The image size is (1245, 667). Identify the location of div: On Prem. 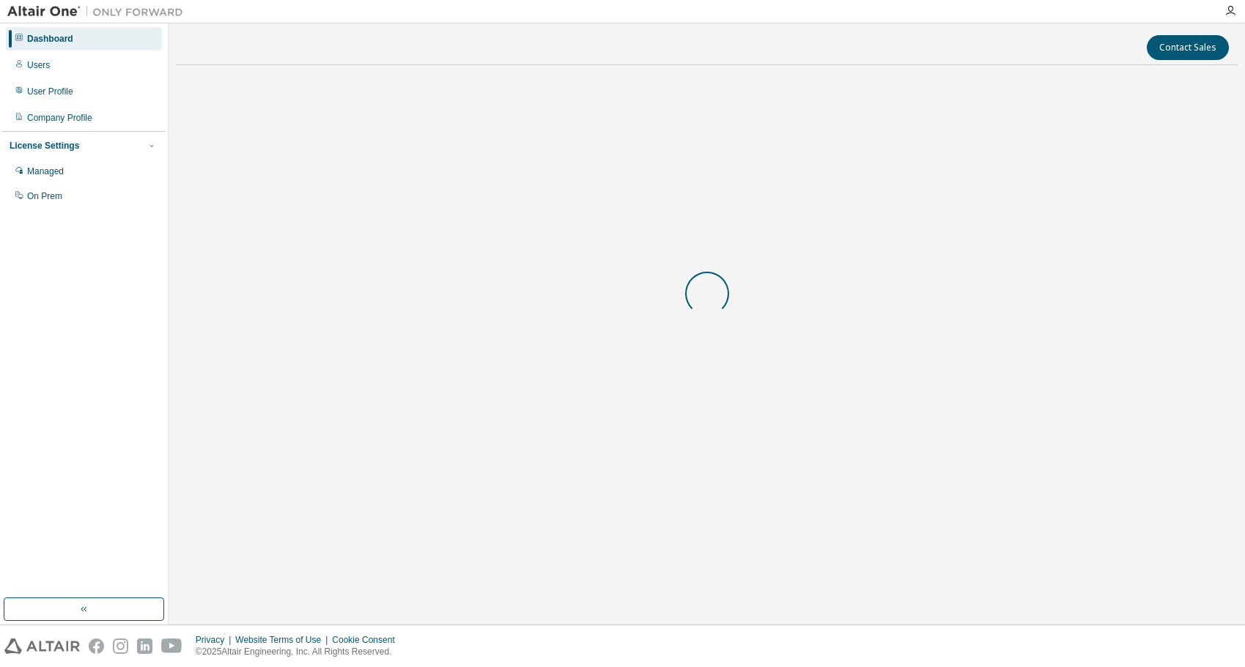
(45, 196).